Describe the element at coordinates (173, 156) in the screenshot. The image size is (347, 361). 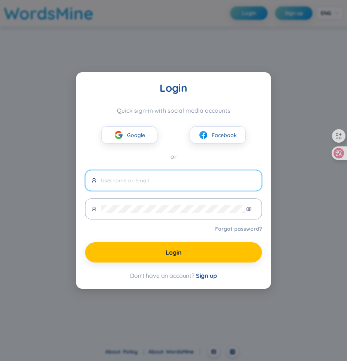
I see `div: or` at that location.